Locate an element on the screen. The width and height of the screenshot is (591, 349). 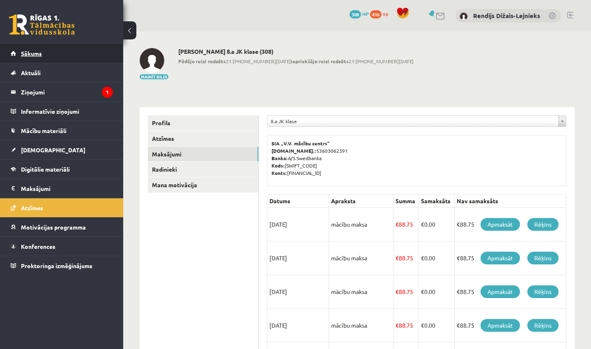
b: Banka: is located at coordinates (280, 158).